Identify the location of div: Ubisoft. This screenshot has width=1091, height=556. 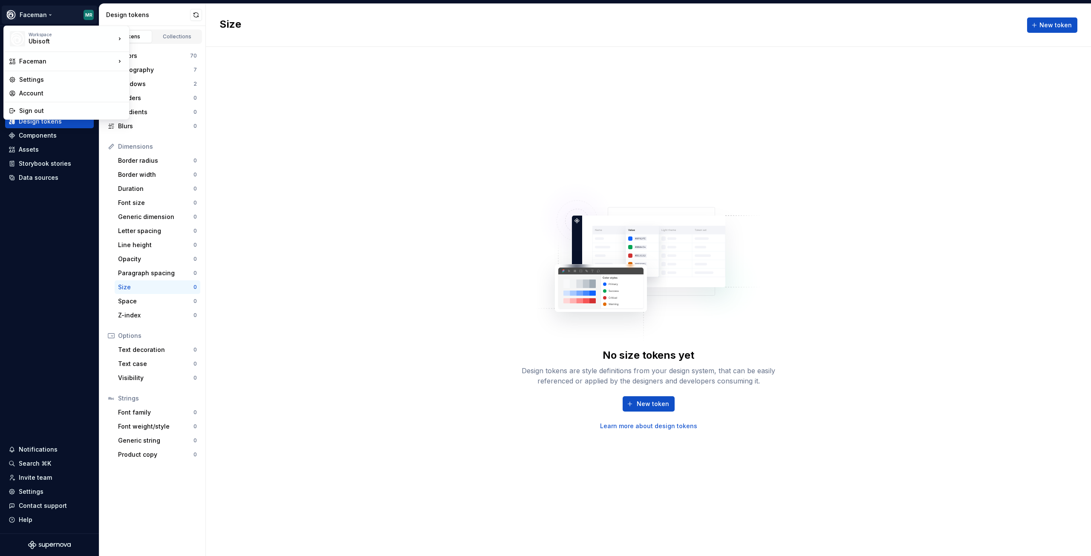
(65, 41).